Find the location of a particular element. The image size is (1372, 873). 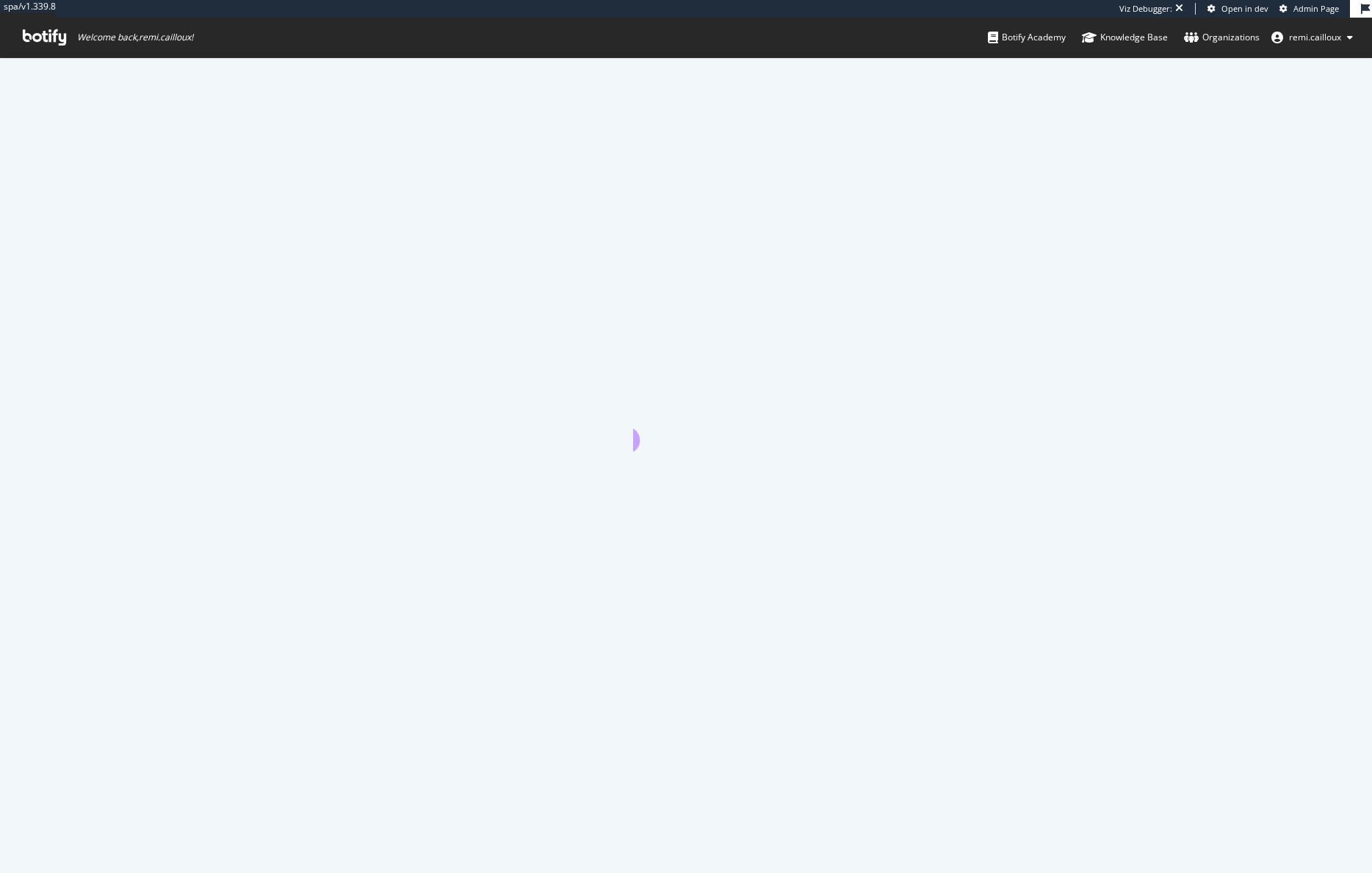

a: Knowledge Base is located at coordinates (1125, 38).